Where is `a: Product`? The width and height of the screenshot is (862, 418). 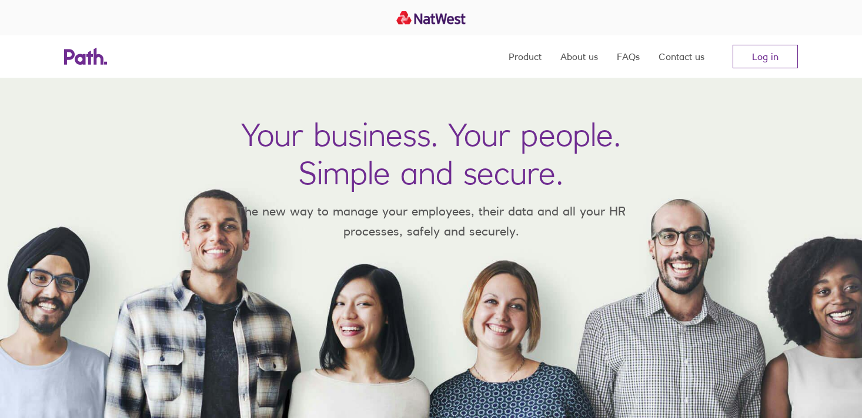 a: Product is located at coordinates (525, 56).